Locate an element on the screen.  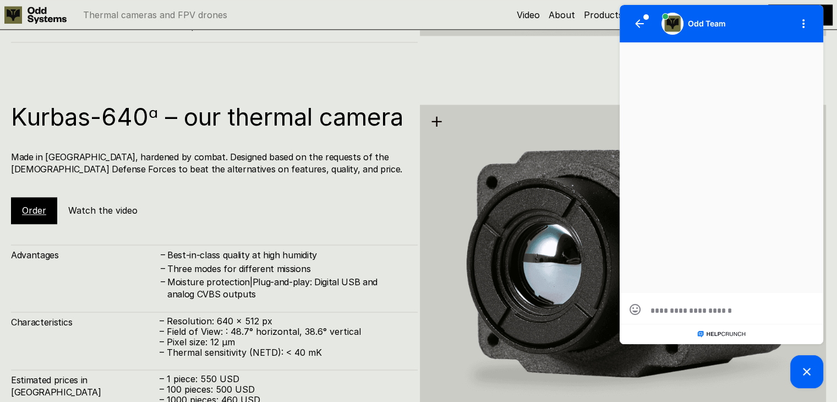
a: Video is located at coordinates (528, 15).